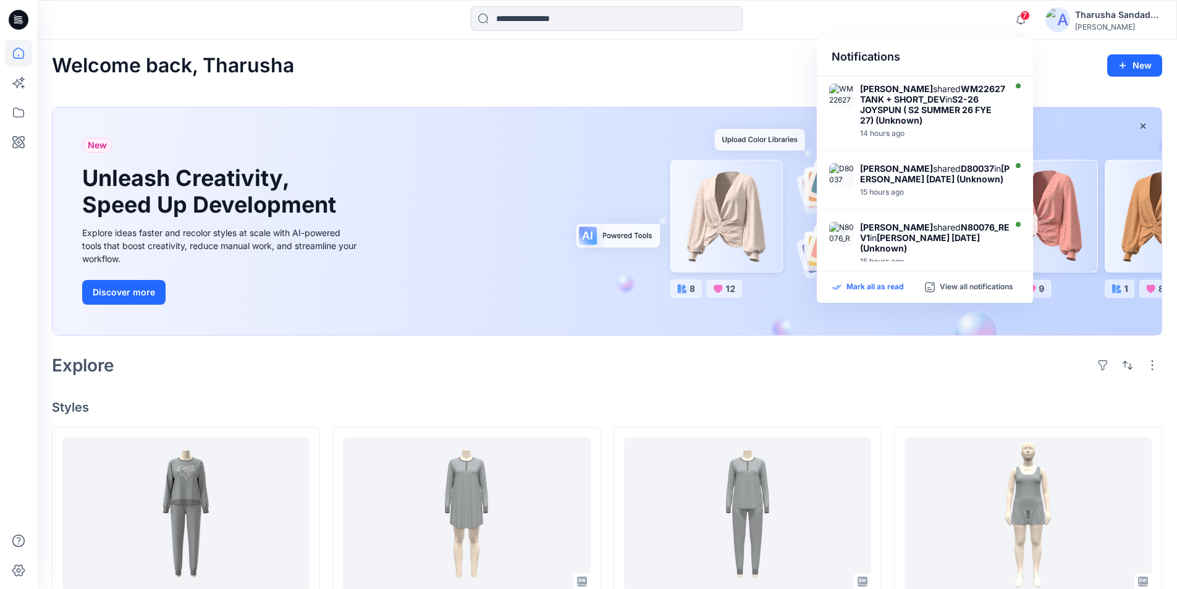  I want to click on span: New, so click(97, 145).